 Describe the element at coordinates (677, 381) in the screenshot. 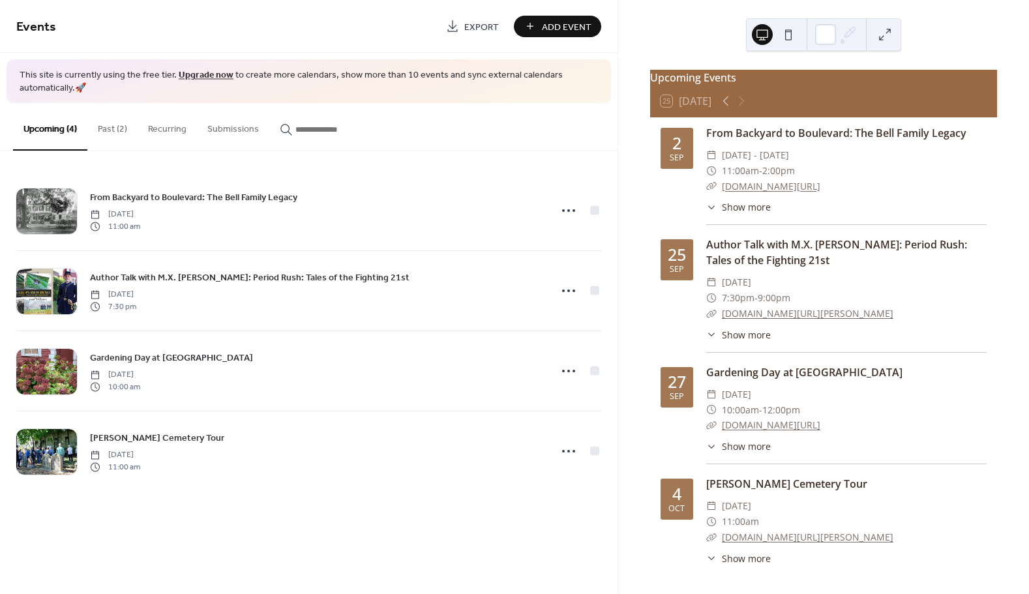

I see `div: 27` at that location.